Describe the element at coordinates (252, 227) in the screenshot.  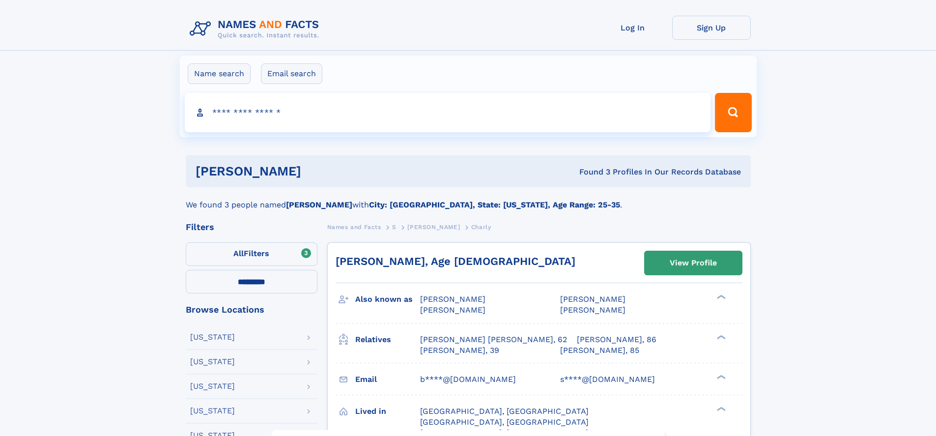
I see `div: Filters` at that location.